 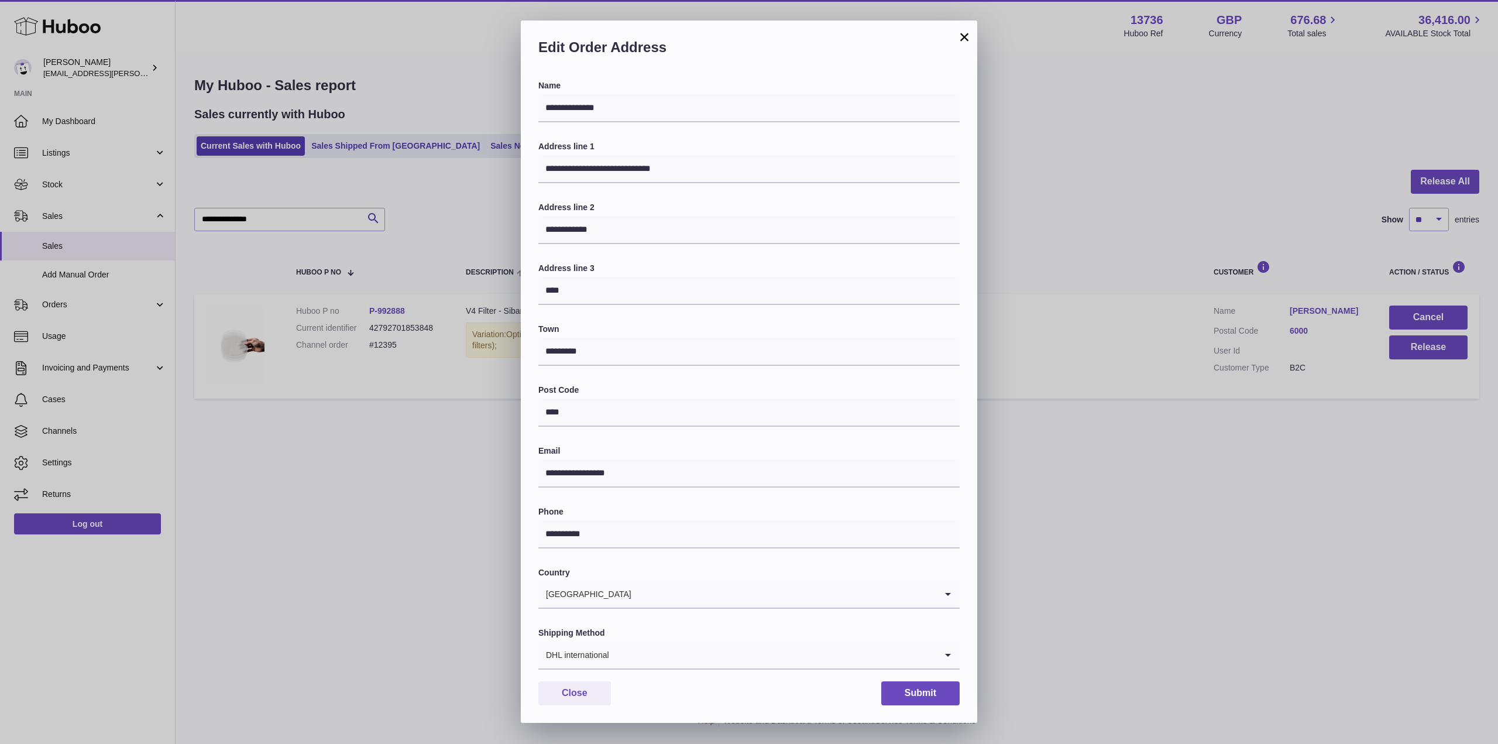 I want to click on button: Close, so click(x=574, y=693).